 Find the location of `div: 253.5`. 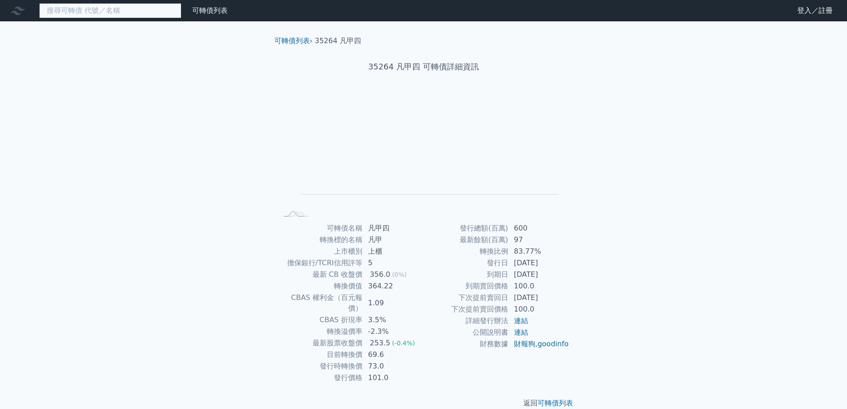

div: 253.5 is located at coordinates (380, 343).